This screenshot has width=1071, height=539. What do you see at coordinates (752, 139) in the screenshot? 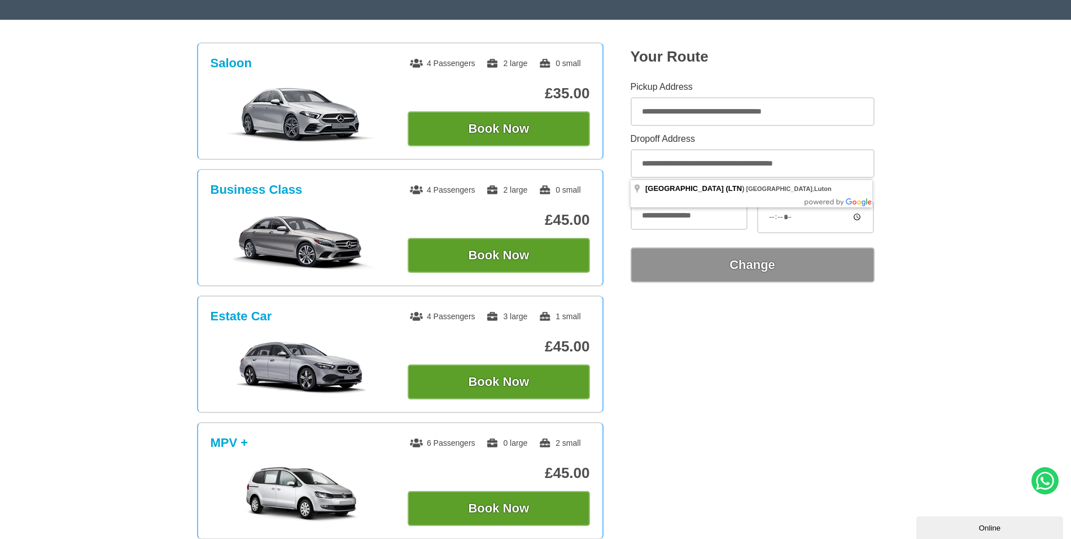
I see `label: Dropoff Address` at bounding box center [752, 139].